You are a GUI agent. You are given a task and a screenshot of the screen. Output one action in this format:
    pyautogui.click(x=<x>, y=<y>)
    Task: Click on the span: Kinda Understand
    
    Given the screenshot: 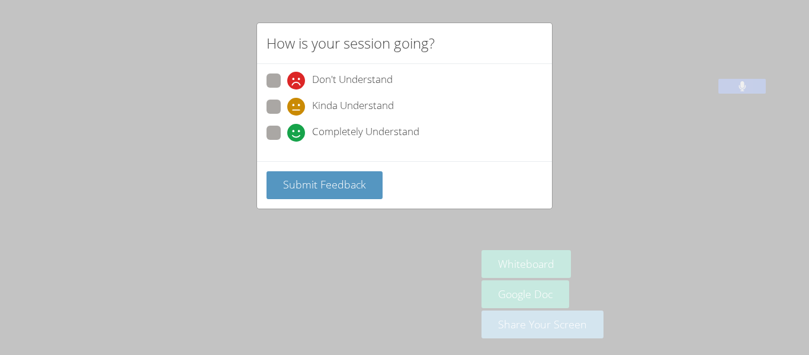 What is the action you would take?
    pyautogui.click(x=353, y=107)
    